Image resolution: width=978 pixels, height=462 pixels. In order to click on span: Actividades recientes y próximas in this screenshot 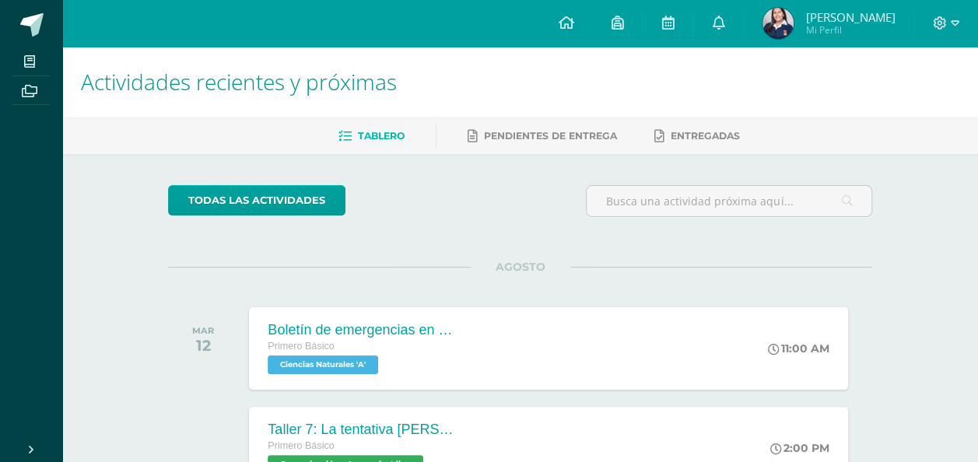, I will do `click(239, 82)`.